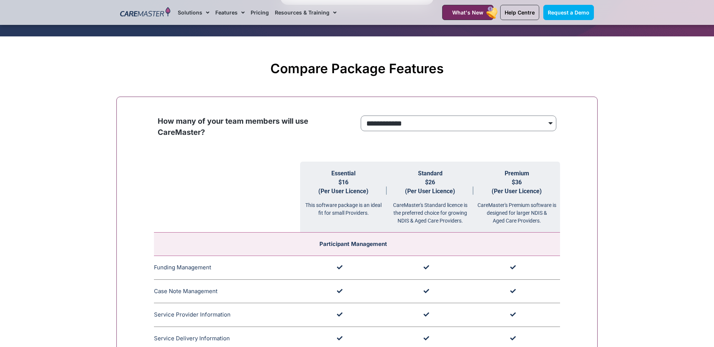 Image resolution: width=714 pixels, height=347 pixels. Describe the element at coordinates (517, 187) in the screenshot. I see `span: $36 (Per User Licence)` at that location.